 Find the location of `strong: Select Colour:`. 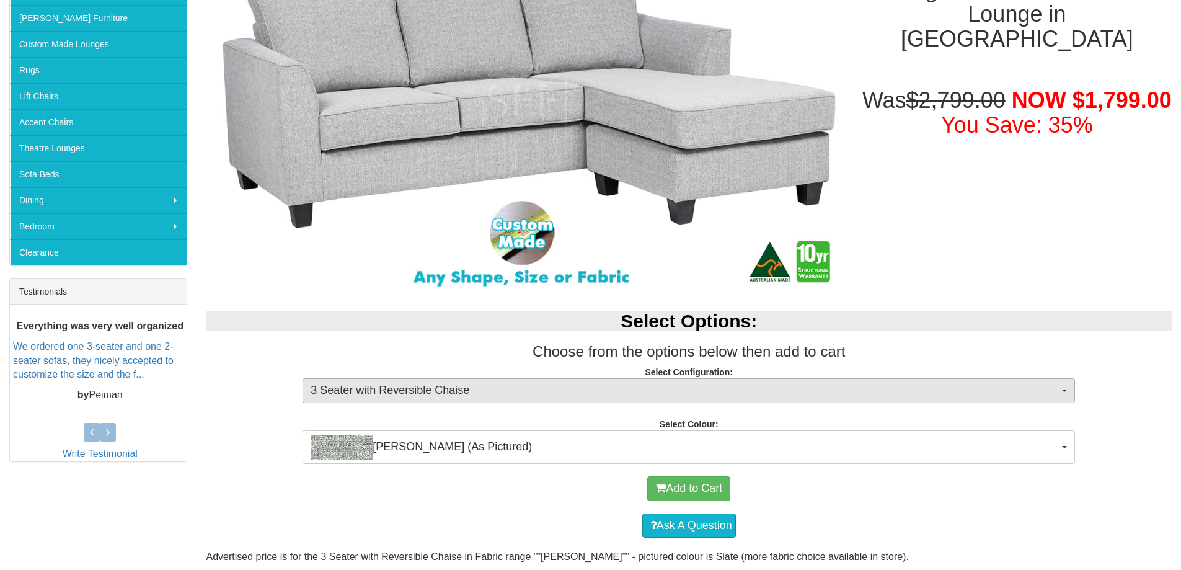

strong: Select Colour: is located at coordinates (689, 424).